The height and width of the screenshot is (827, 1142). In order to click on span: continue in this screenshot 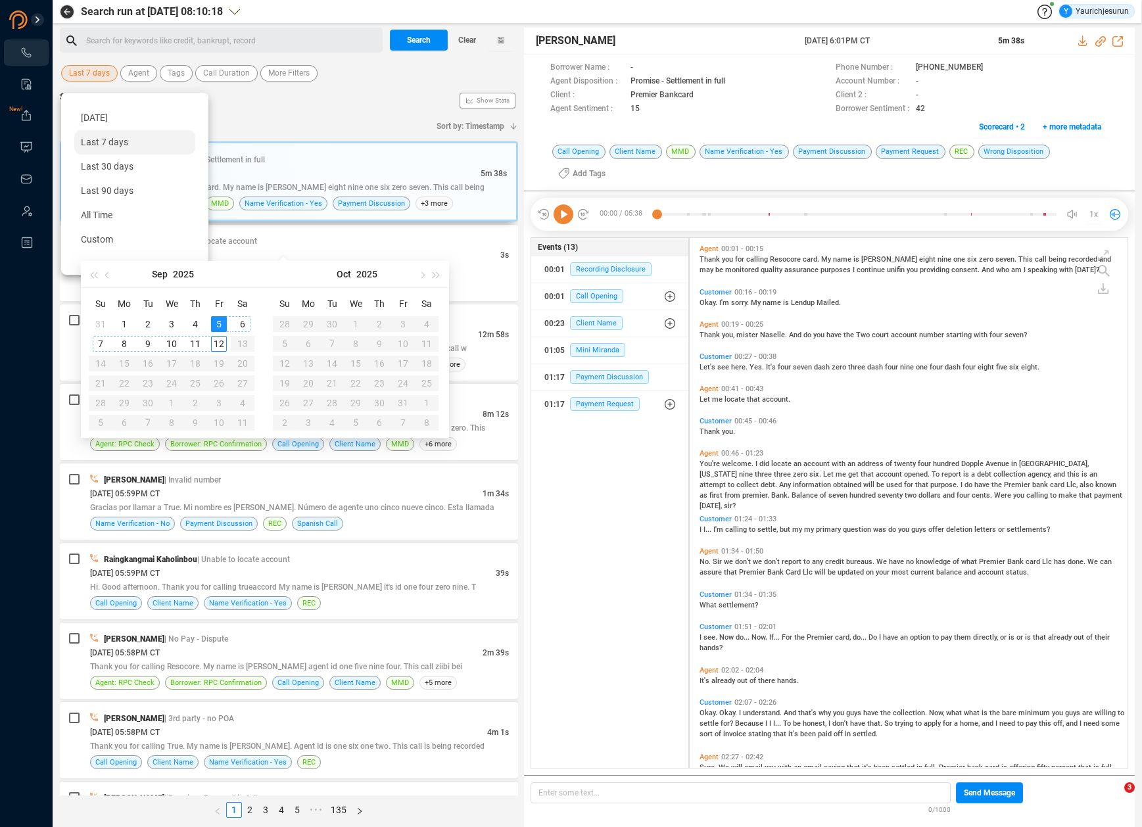, I will do `click(872, 270)`.